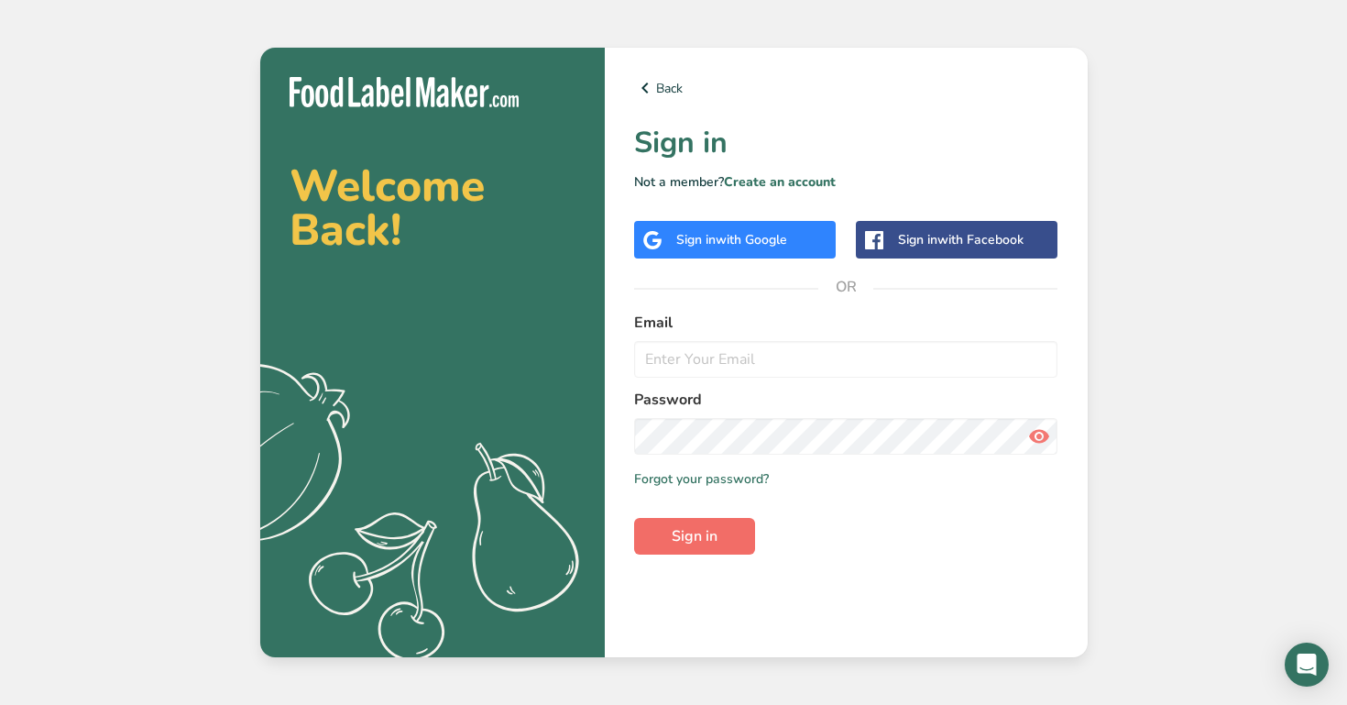 The width and height of the screenshot is (1347, 705). Describe the element at coordinates (701, 478) in the screenshot. I see `a: Forgot your password?` at that location.